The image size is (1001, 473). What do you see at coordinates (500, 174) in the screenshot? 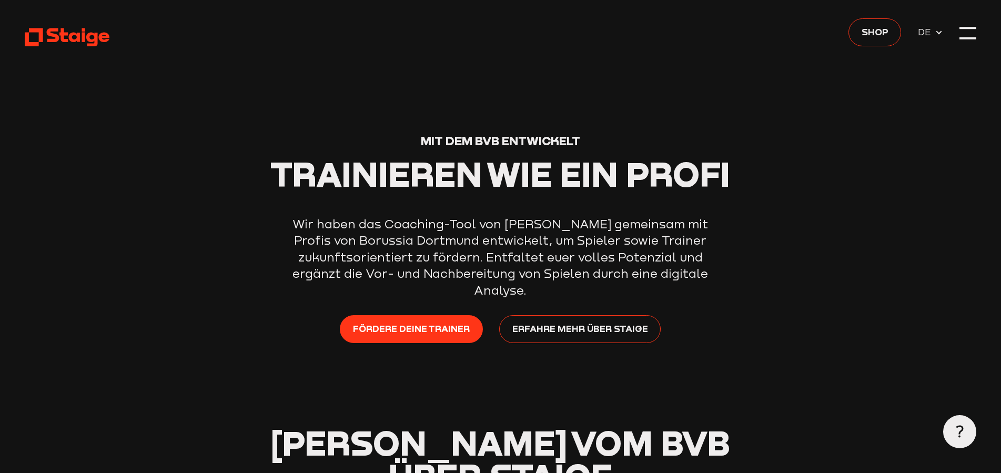
I see `span: Trainieren wie ein Profi` at bounding box center [500, 174].